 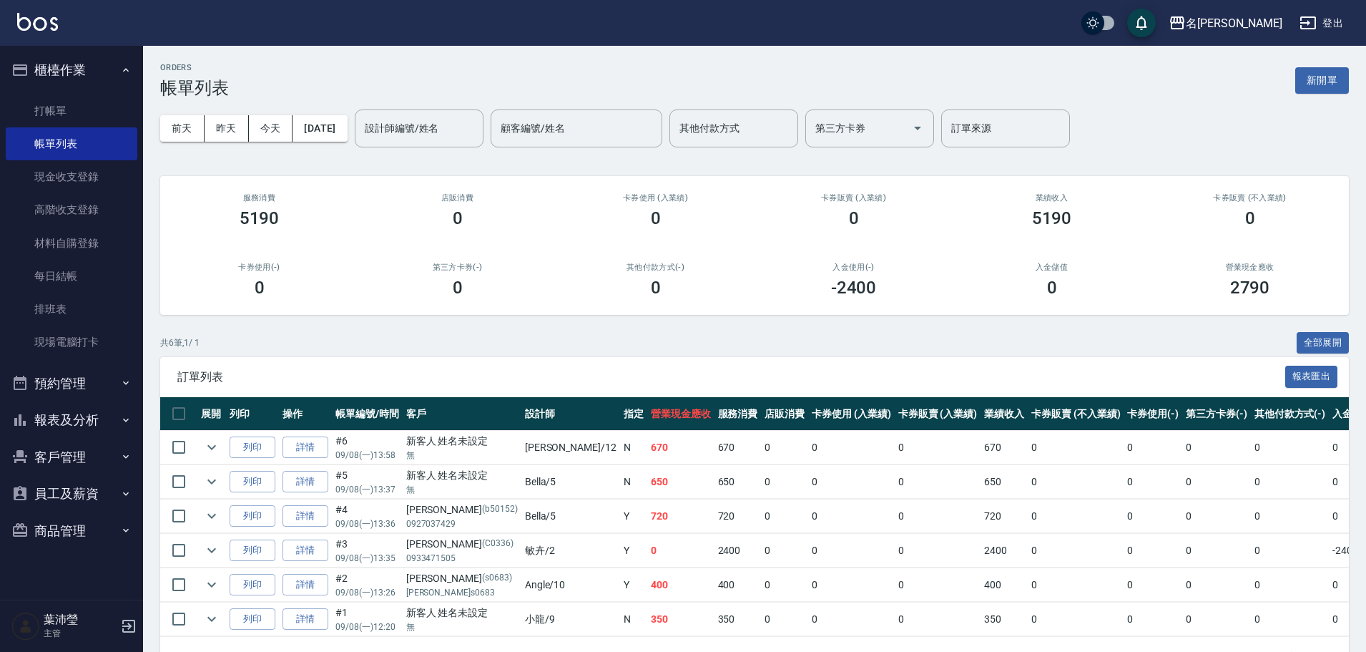 I want to click on th: 服務消費, so click(x=738, y=413).